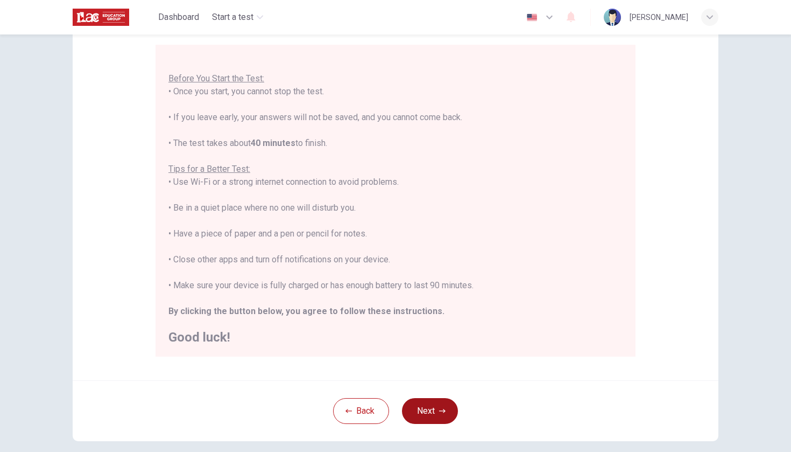 The image size is (791, 452). Describe the element at coordinates (233, 17) in the screenshot. I see `span: Start a test` at that location.